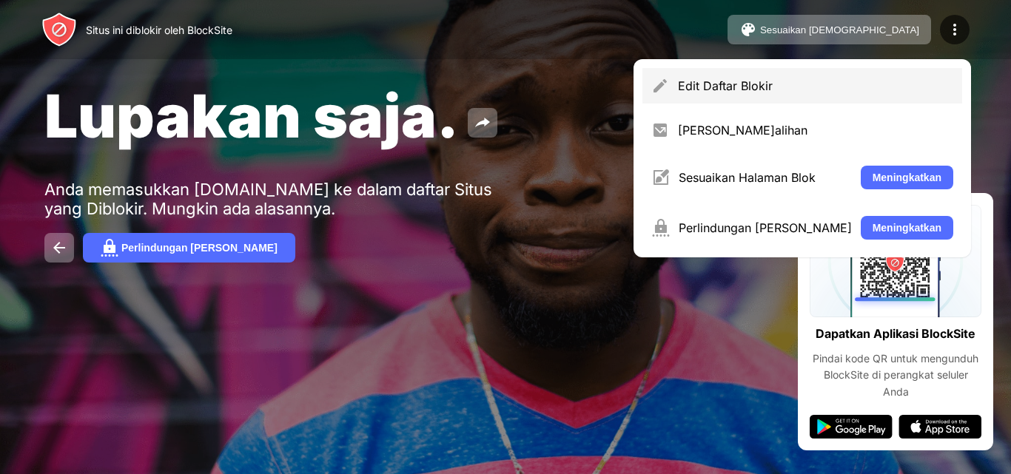  I want to click on img: back.svg, so click(59, 248).